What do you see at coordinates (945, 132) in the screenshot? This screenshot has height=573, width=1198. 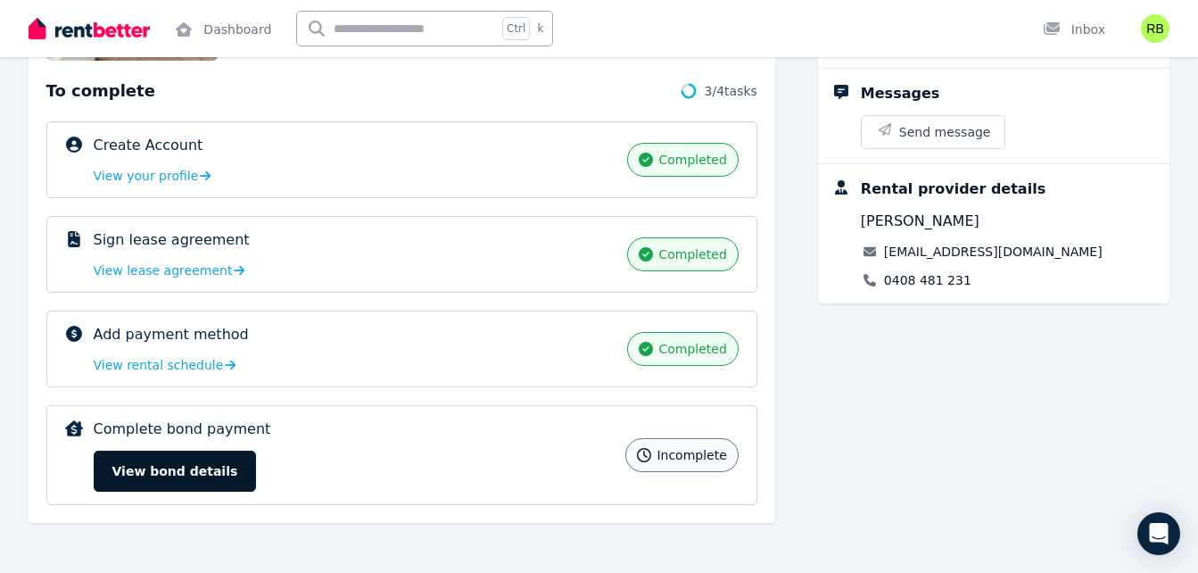 I see `span: Send message` at bounding box center [945, 132].